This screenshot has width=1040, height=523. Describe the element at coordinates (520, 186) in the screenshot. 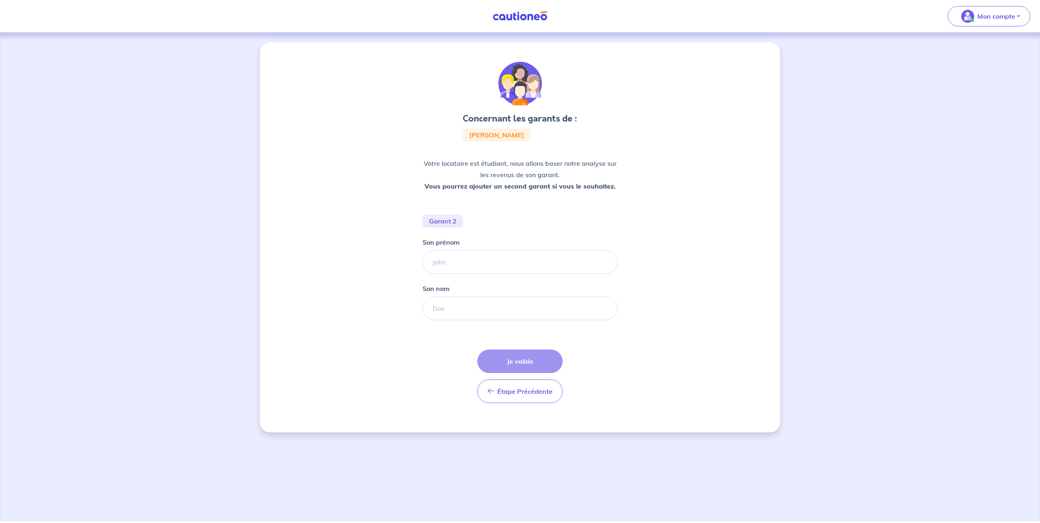

I see `strong: Vous pourrez ajouter un second garant si vous le souhaitez.` at that location.